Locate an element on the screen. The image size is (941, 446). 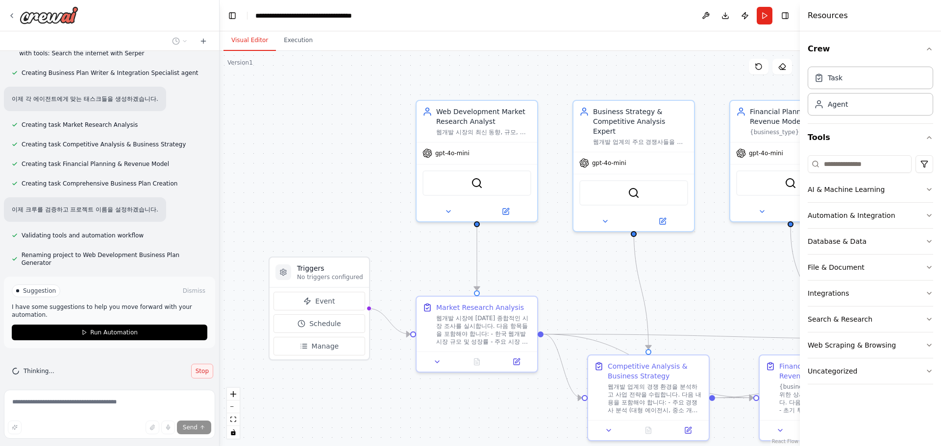
button: zoom in is located at coordinates (233, 395).